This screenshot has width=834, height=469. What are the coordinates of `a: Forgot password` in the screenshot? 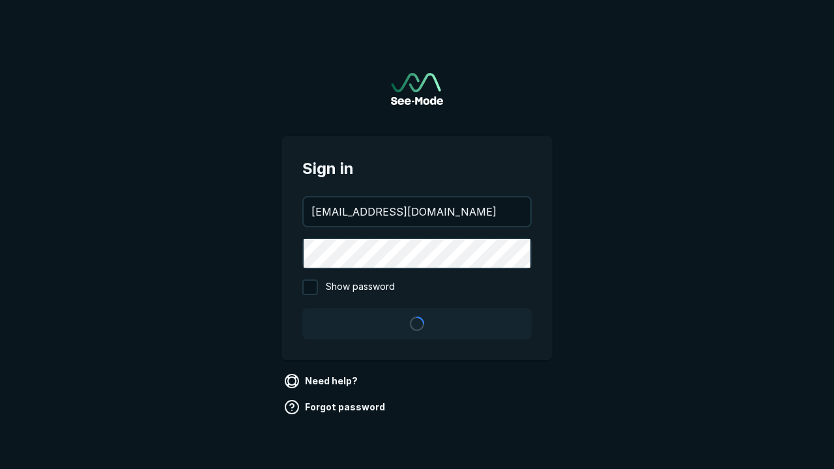 It's located at (335, 407).